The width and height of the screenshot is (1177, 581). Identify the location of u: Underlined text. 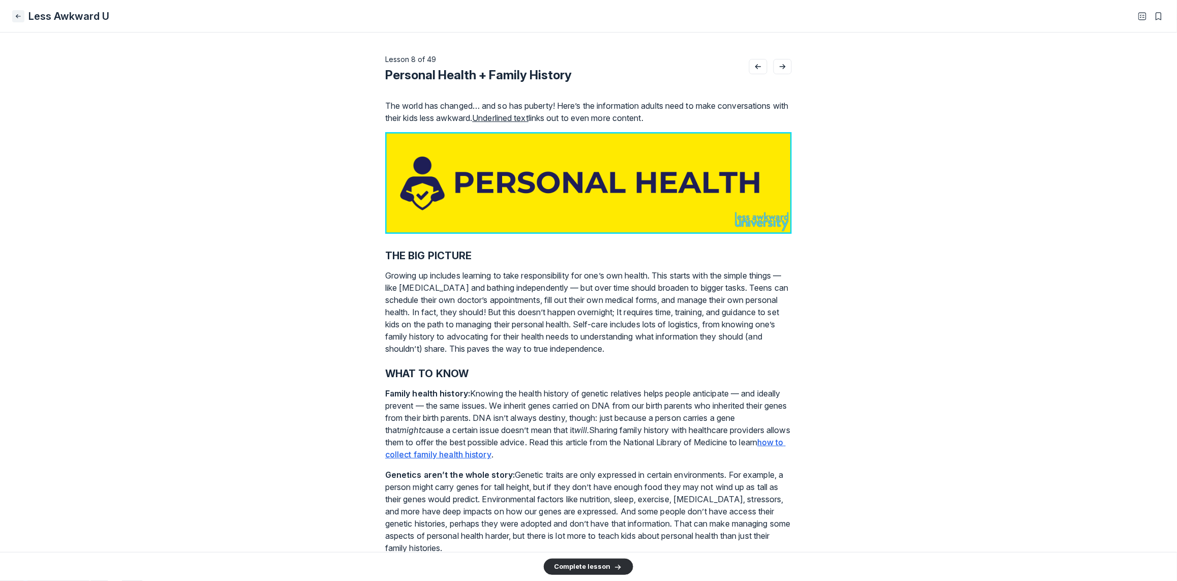
(500, 118).